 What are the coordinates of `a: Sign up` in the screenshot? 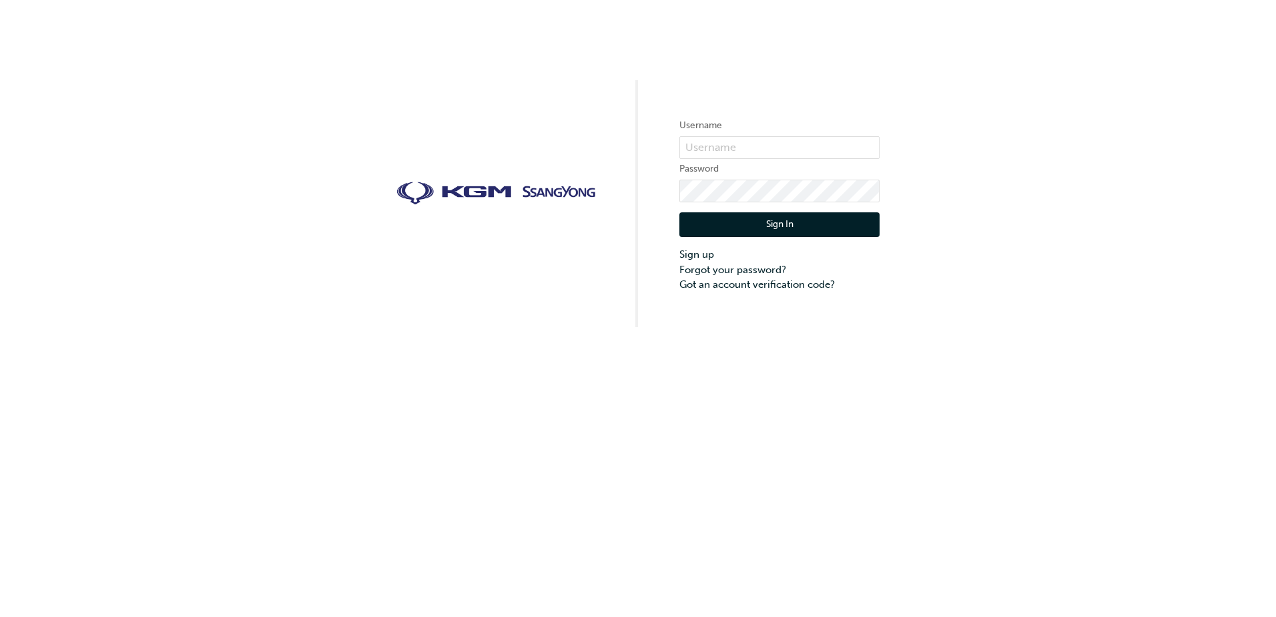 It's located at (779, 254).